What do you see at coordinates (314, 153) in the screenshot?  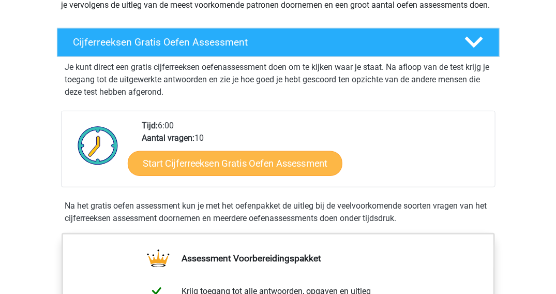 I see `div: 6:00 10` at bounding box center [314, 153].